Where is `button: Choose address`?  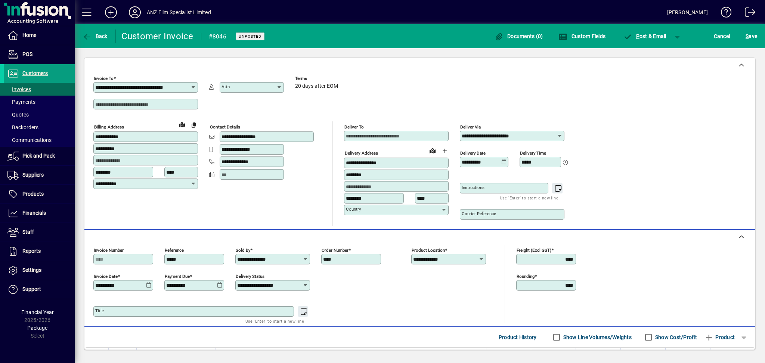
button: Choose address is located at coordinates (445, 151).